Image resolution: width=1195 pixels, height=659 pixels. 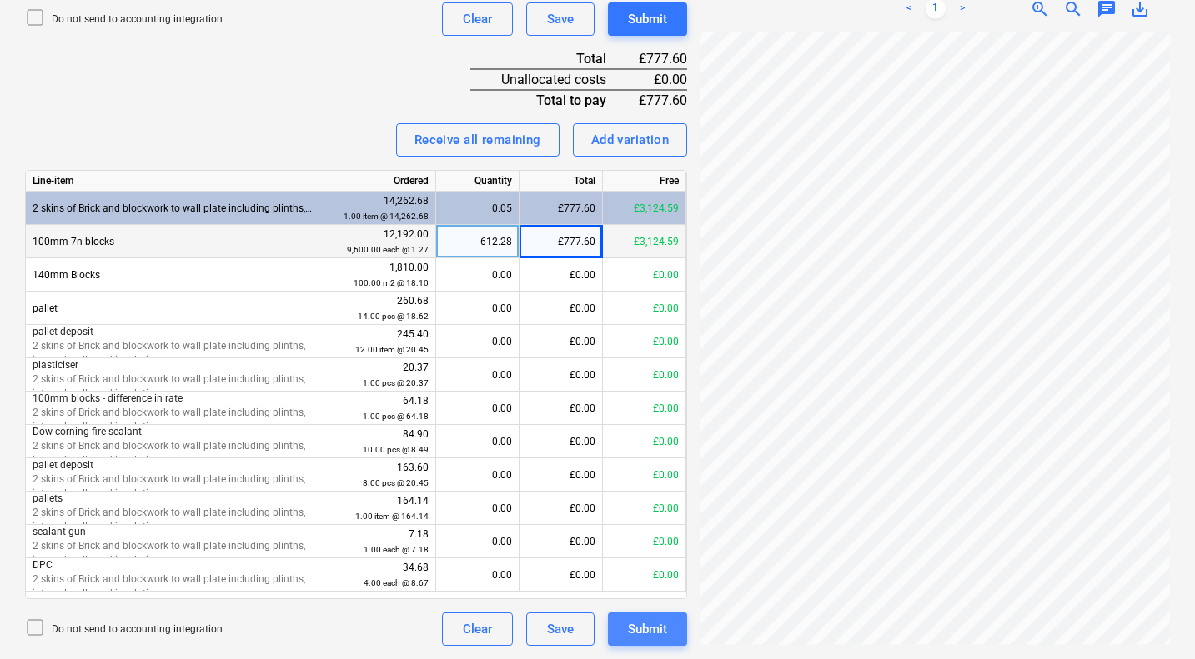 What do you see at coordinates (55, 365) in the screenshot?
I see `span: plasticiser` at bounding box center [55, 365].